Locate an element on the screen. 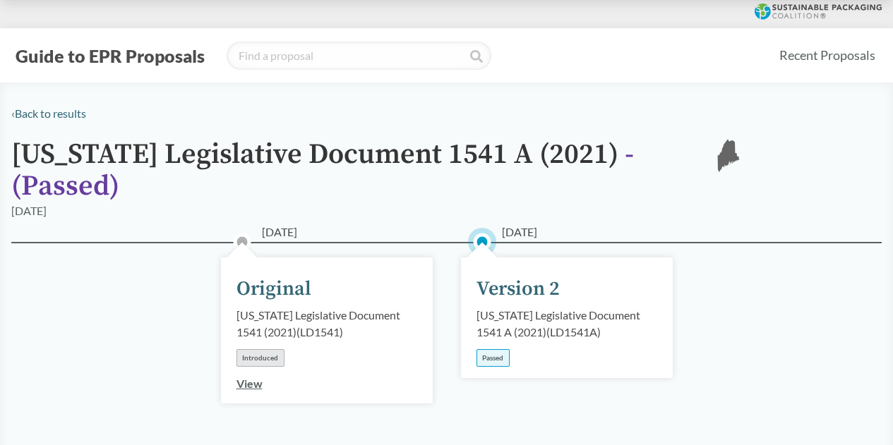 This screenshot has height=445, width=893. input: Find a proposal is located at coordinates (359, 56).